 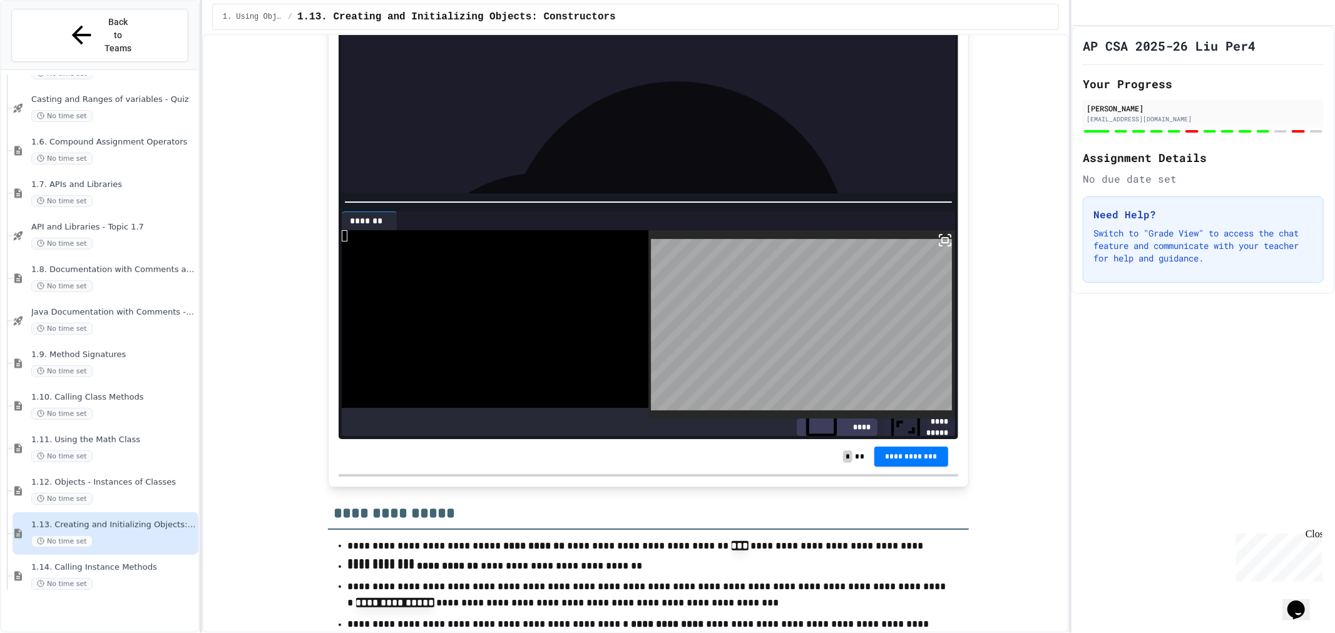 I want to click on div: No due date set, so click(x=1203, y=179).